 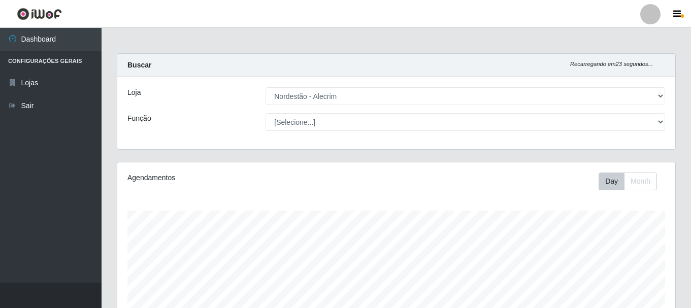 What do you see at coordinates (235, 178) in the screenshot?
I see `div: Agendamentos` at bounding box center [235, 178].